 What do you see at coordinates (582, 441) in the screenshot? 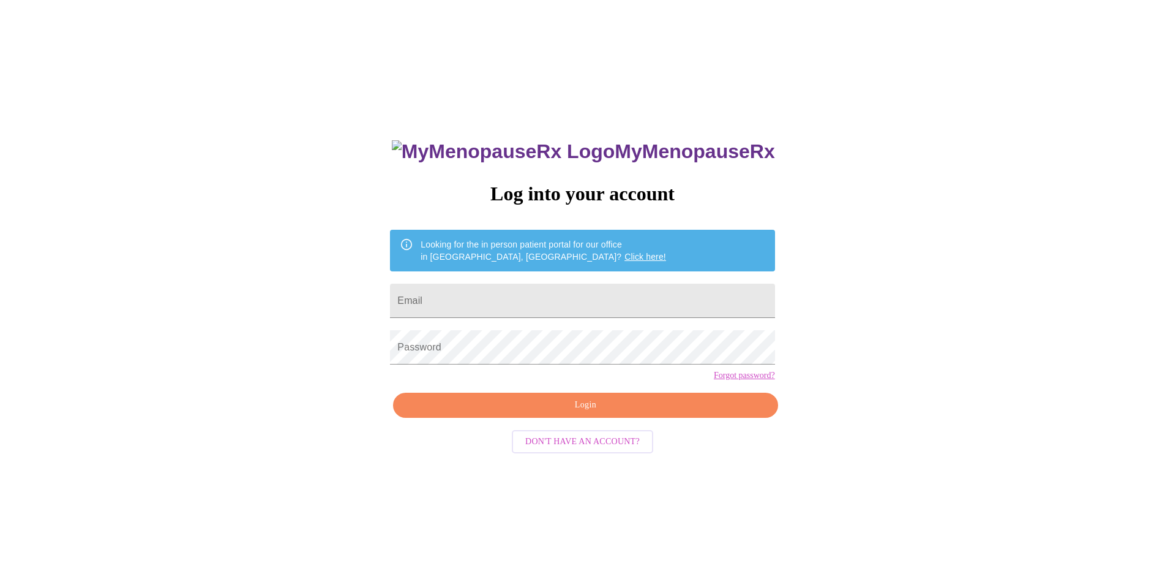
I see `span: Don't have an account?` at bounding box center [582, 441].